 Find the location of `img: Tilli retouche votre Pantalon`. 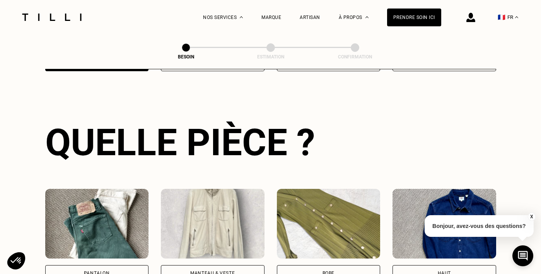

img: Tilli retouche votre Pantalon is located at coordinates (97, 223).